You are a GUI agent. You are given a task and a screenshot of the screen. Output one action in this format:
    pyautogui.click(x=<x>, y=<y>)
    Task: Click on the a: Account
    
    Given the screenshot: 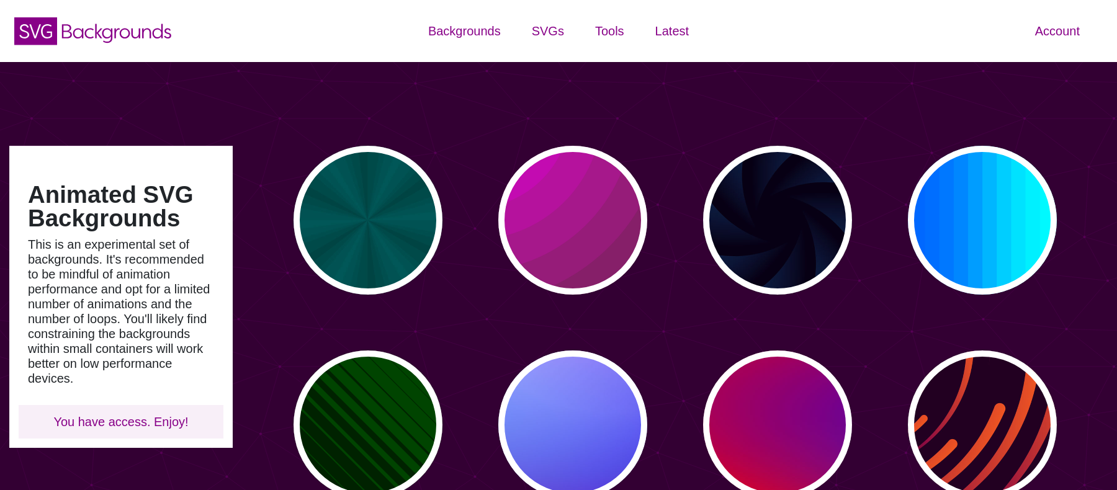 What is the action you would take?
    pyautogui.click(x=1057, y=31)
    